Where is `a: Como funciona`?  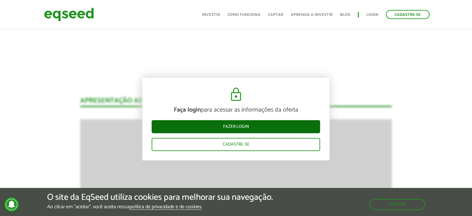 a: Como funciona is located at coordinates (244, 15).